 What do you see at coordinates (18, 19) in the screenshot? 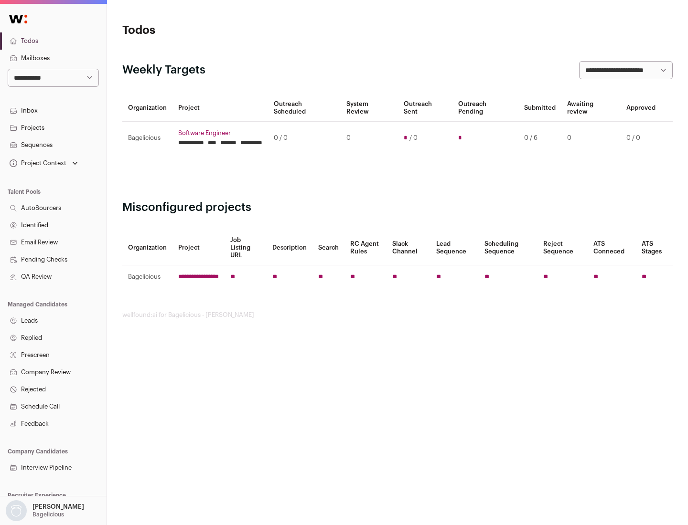
I see `img: Wellfound` at bounding box center [18, 19].